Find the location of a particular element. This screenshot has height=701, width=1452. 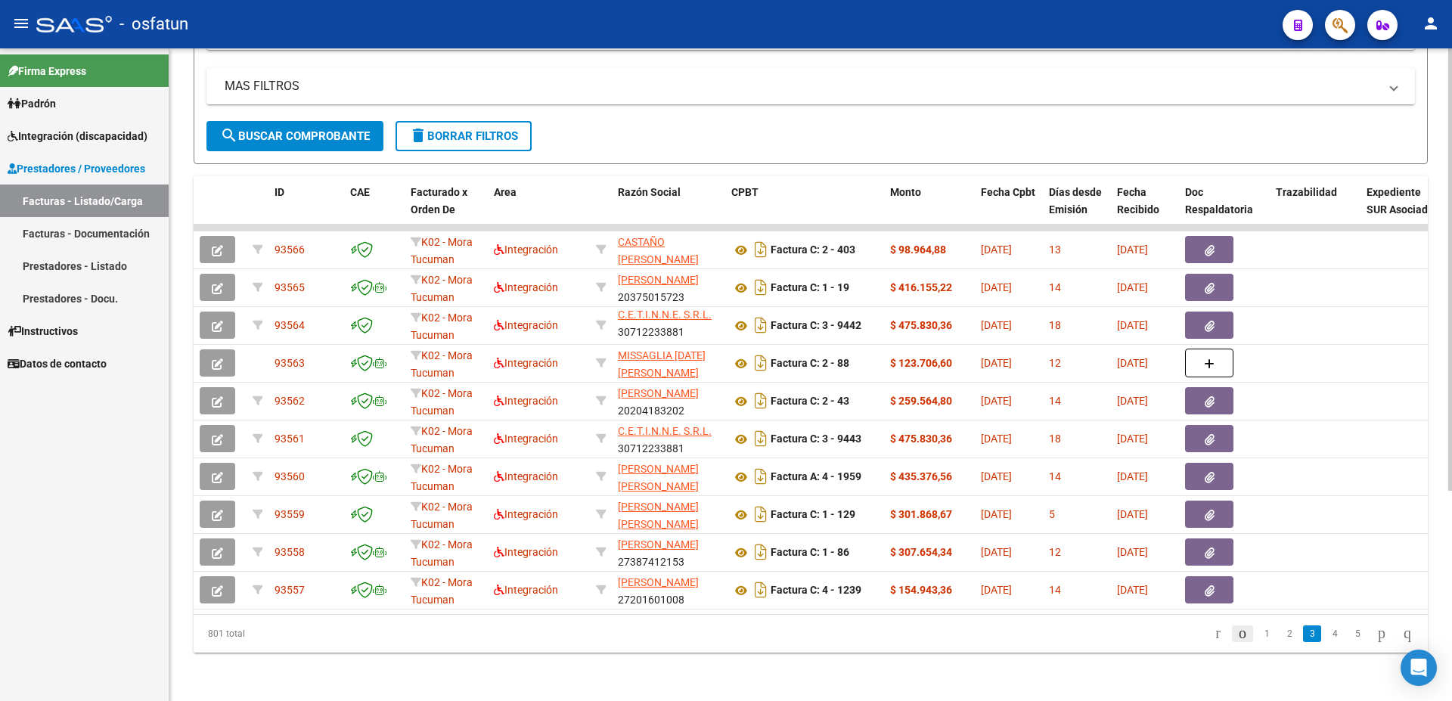

datatable-header-cell: Doc Respaldatoria is located at coordinates (1225, 210).